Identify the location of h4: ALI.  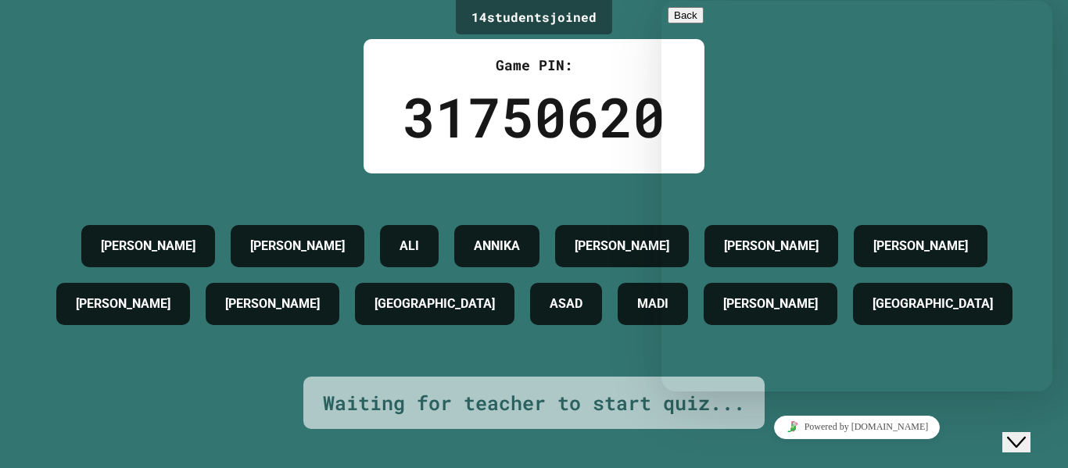
(409, 246).